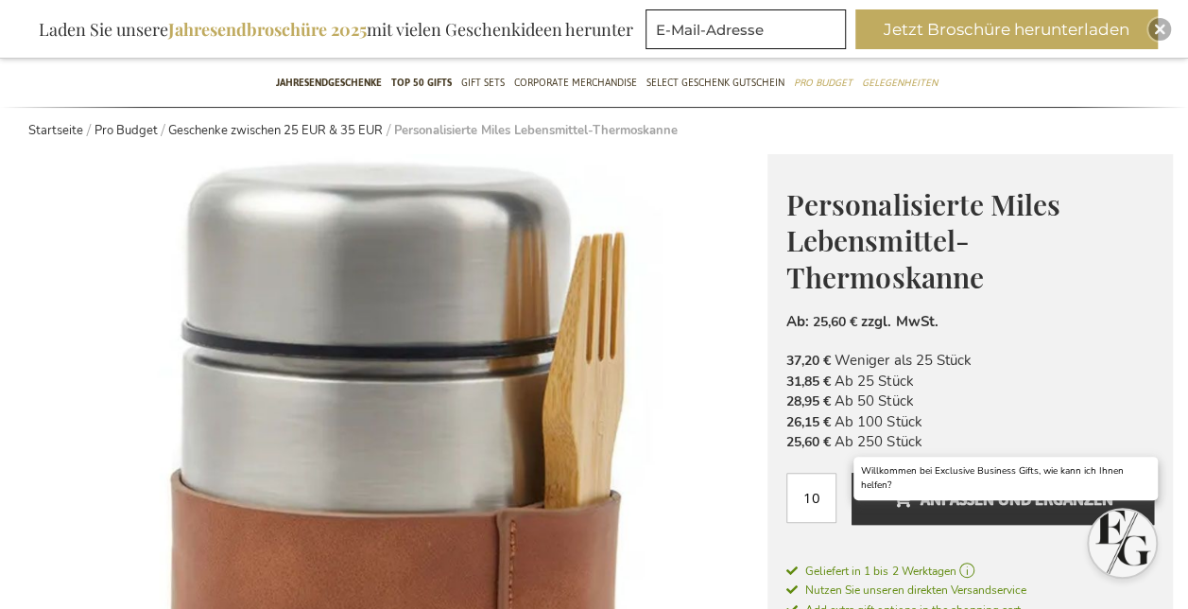  What do you see at coordinates (808, 422) in the screenshot?
I see `span: 26,15 €` at bounding box center [808, 422].